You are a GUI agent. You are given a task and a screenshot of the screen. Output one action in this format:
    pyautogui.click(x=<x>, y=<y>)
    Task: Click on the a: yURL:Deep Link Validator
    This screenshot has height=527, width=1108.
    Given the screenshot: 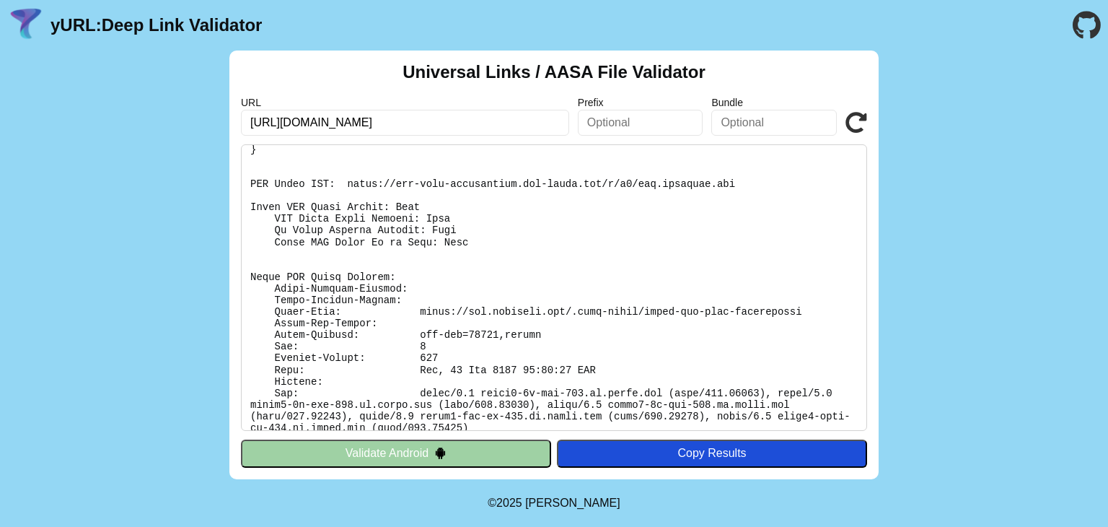 What is the action you would take?
    pyautogui.click(x=156, y=25)
    